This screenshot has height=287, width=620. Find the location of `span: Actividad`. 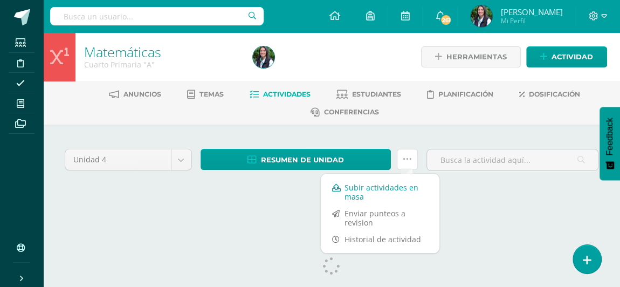

span: Actividad is located at coordinates (572, 57).